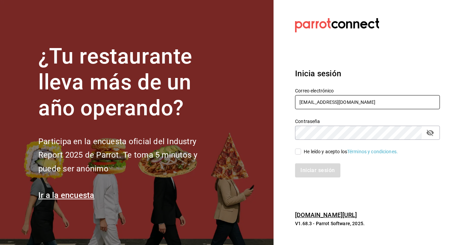 The image size is (456, 245). What do you see at coordinates (351, 151) in the screenshot?
I see `div: He leído y acepto los` at bounding box center [351, 151].